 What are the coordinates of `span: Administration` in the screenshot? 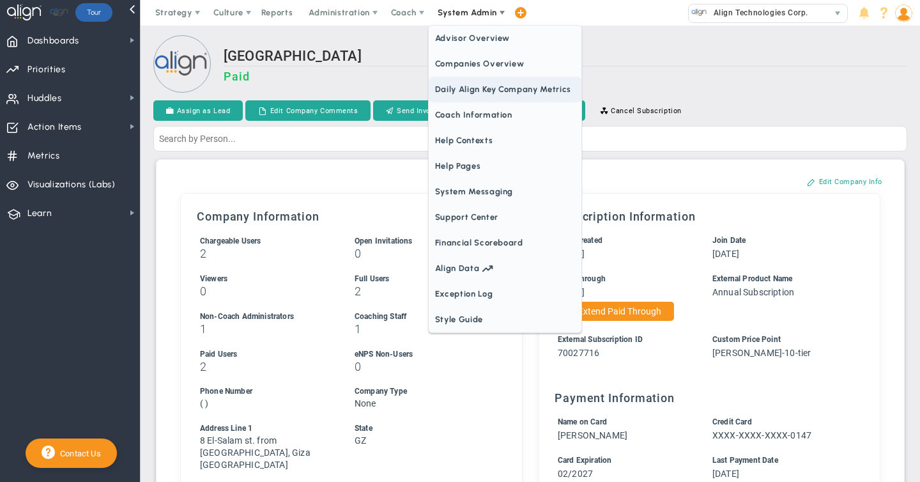 It's located at (339, 12).